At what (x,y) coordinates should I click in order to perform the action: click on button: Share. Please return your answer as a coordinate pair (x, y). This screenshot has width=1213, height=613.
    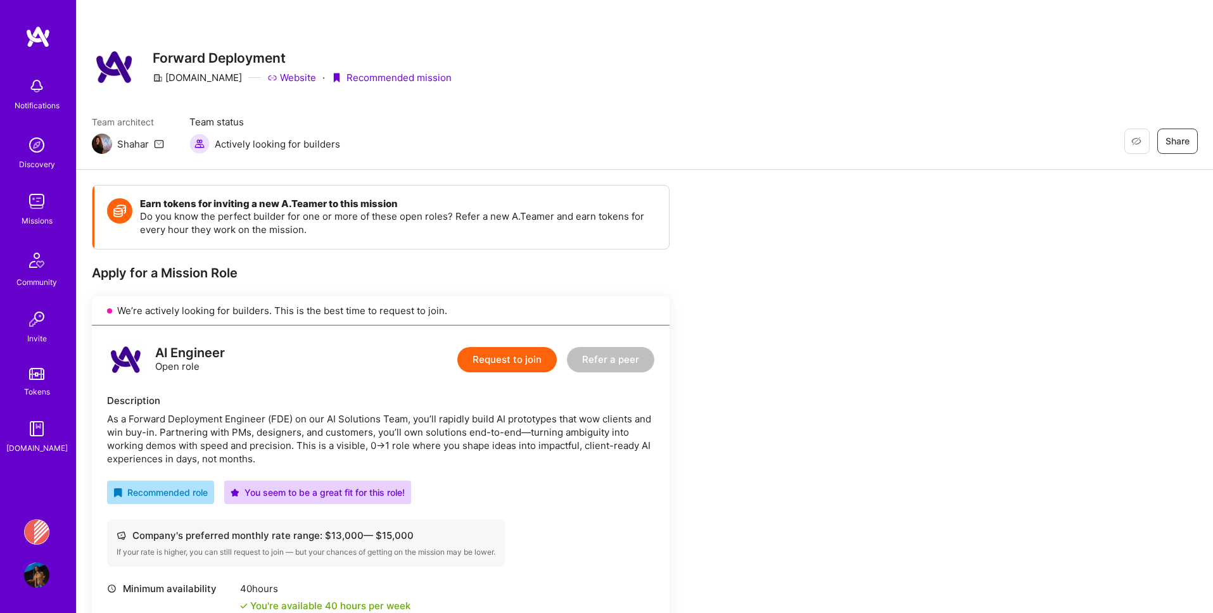
    Looking at the image, I should click on (1178, 141).